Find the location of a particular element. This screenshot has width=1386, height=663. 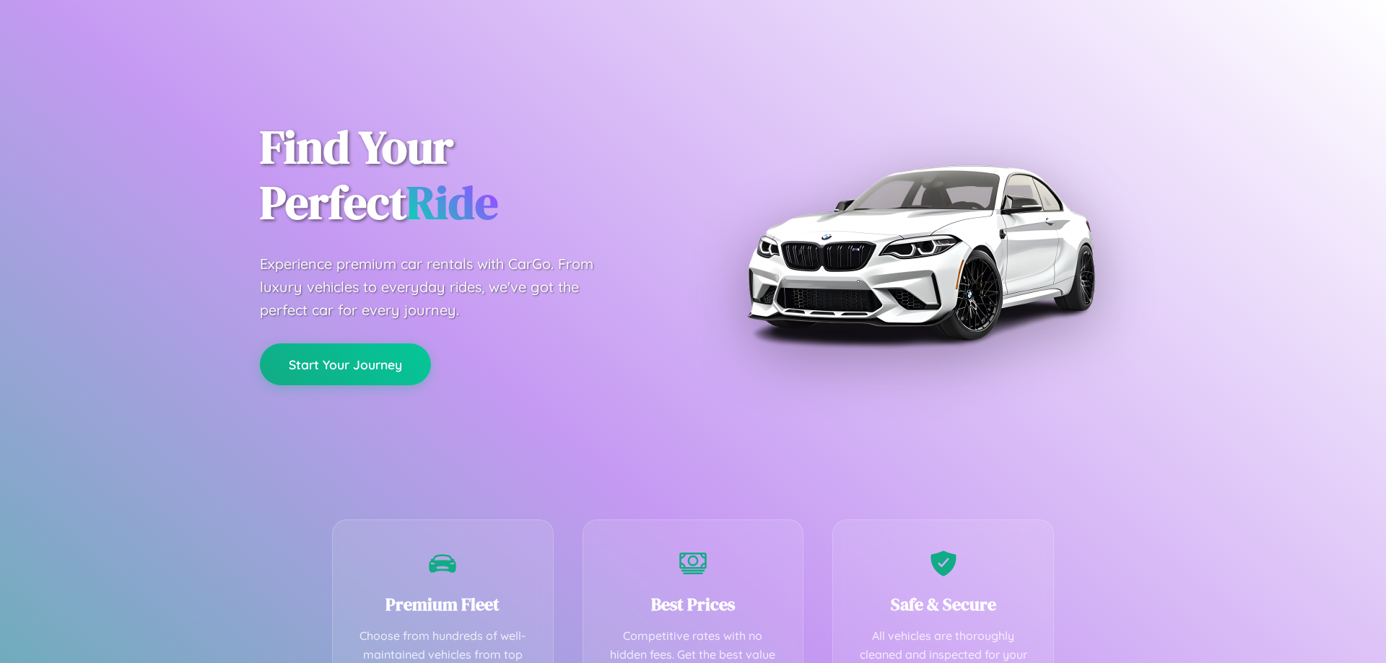

p: Experience premium car rentals with CarGo. From luxury vehicles to everyday rides, we've got the ... is located at coordinates (440, 287).